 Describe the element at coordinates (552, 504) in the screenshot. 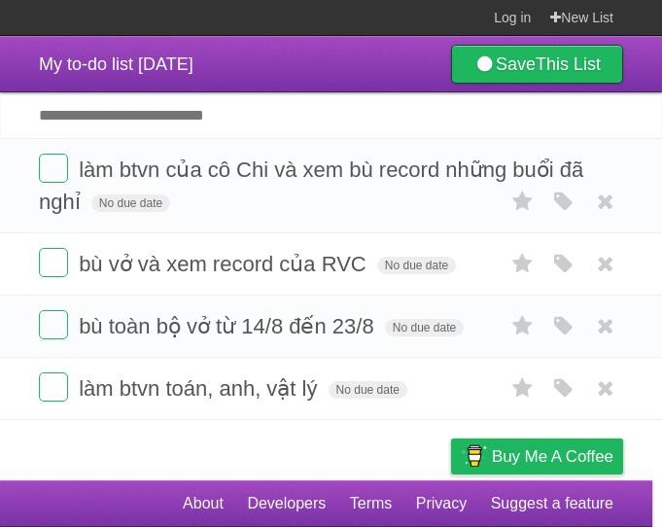

I see `a: Suggest a feature` at that location.